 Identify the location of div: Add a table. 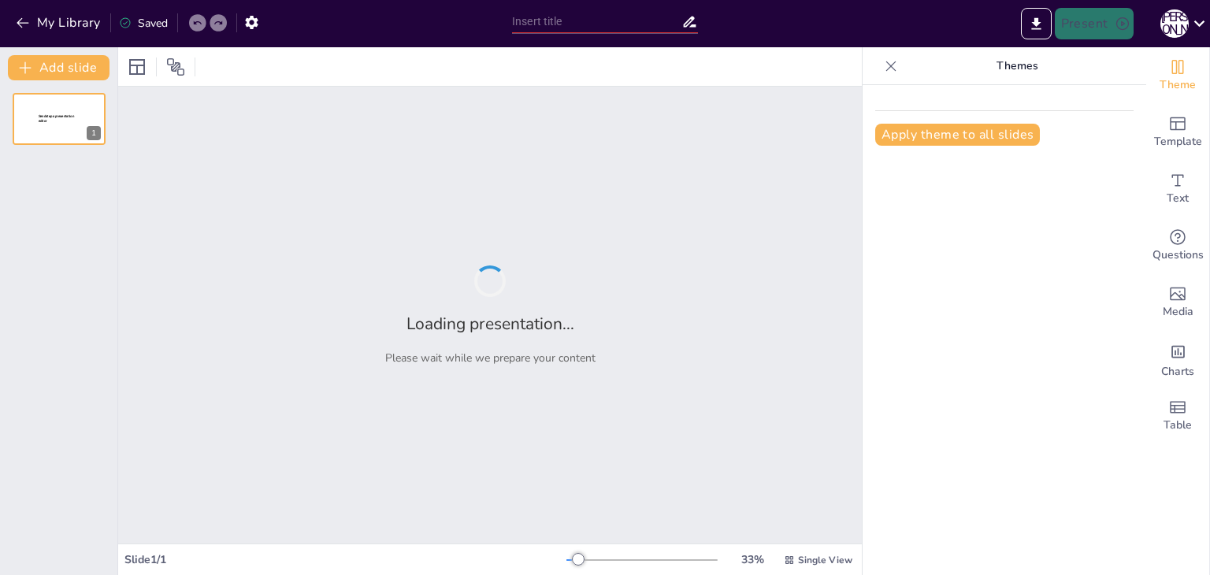
(1178, 416).